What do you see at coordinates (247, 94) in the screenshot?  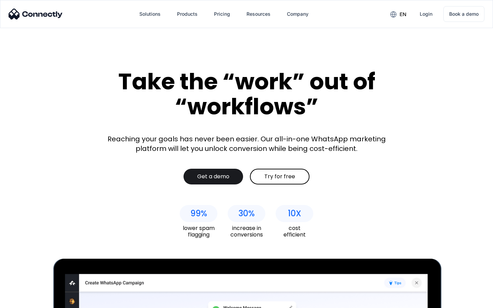 I see `div: Take the “work” out of “workflows”` at bounding box center [247, 94].